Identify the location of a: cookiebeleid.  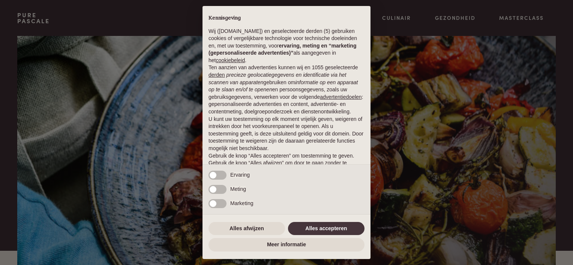
(230, 60).